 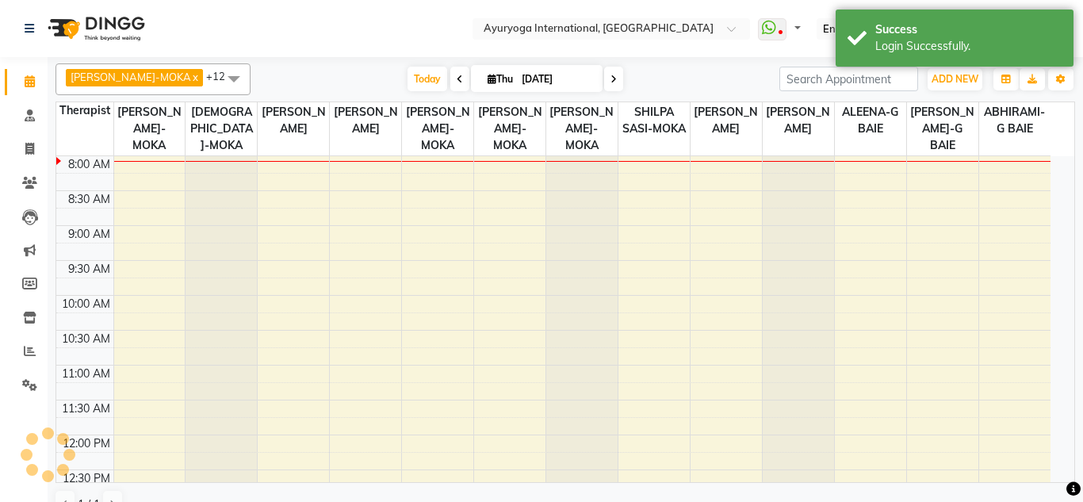 I want to click on span: ABHIRAMI-G BAIE, so click(x=1015, y=120).